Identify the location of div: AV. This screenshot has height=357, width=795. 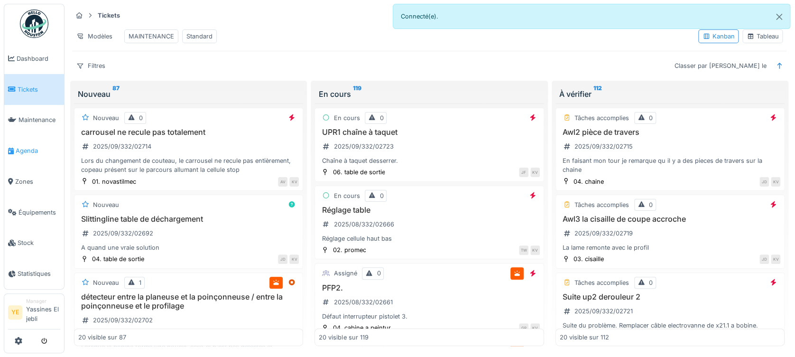
(283, 182).